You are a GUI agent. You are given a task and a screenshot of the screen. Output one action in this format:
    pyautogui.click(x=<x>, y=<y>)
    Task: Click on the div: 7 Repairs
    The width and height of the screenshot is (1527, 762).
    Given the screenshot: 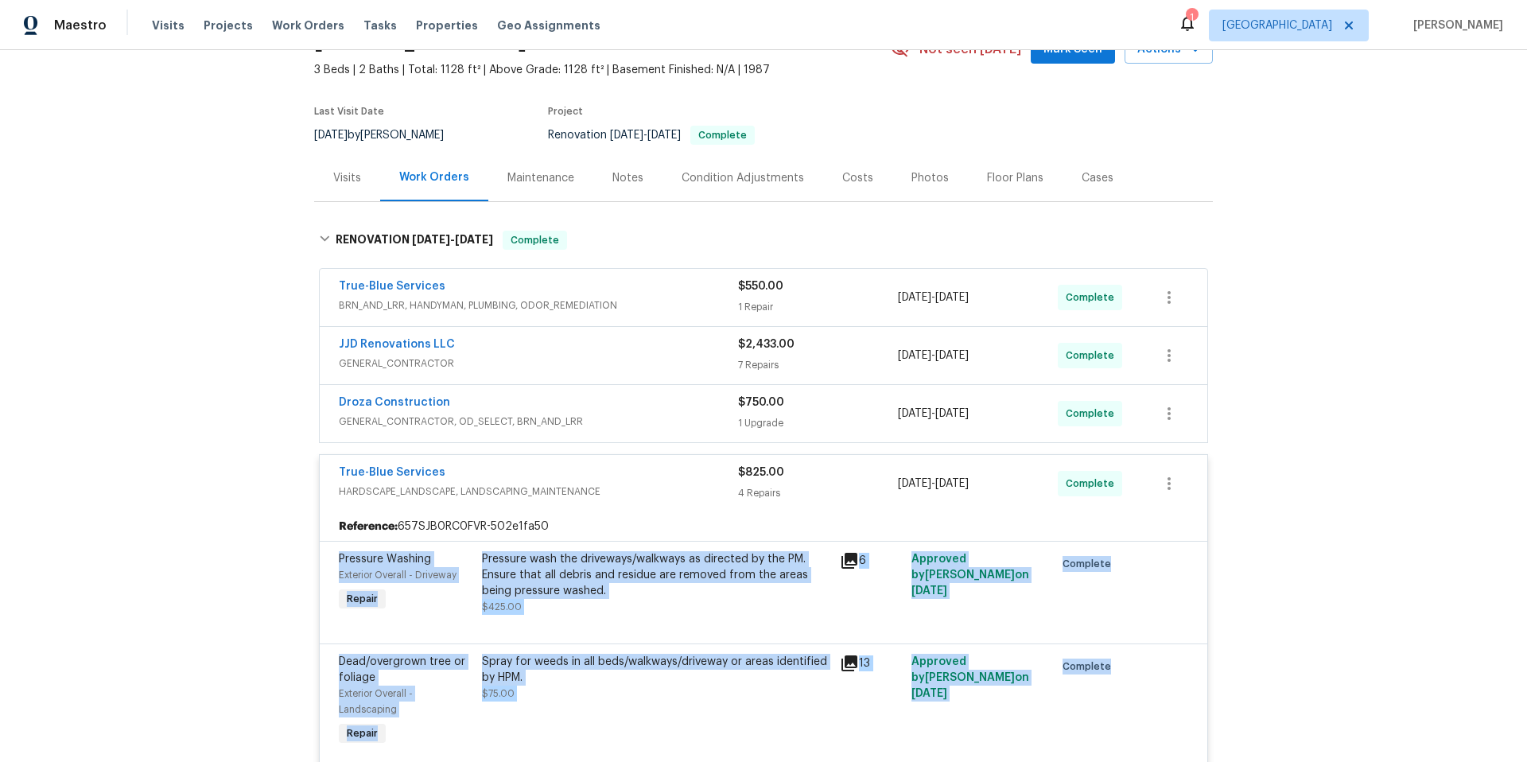 What is the action you would take?
    pyautogui.click(x=817, y=365)
    